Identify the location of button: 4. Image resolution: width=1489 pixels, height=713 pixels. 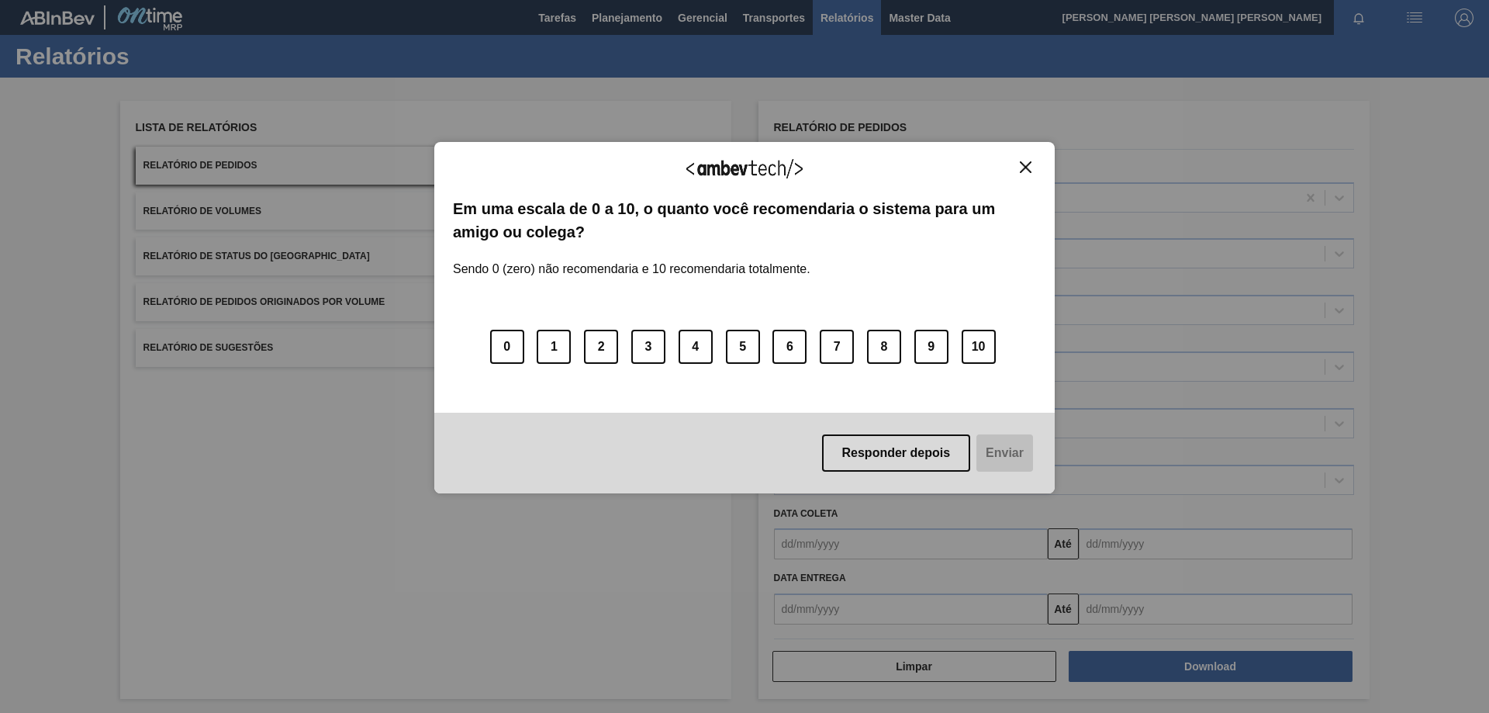
(695, 347).